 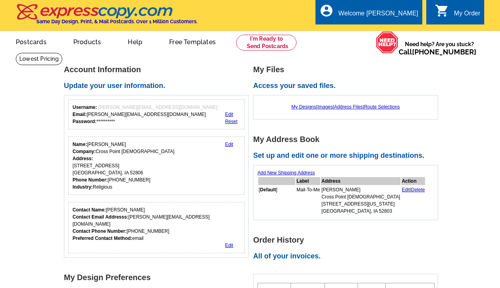 I want to click on strong: Company:, so click(x=84, y=152).